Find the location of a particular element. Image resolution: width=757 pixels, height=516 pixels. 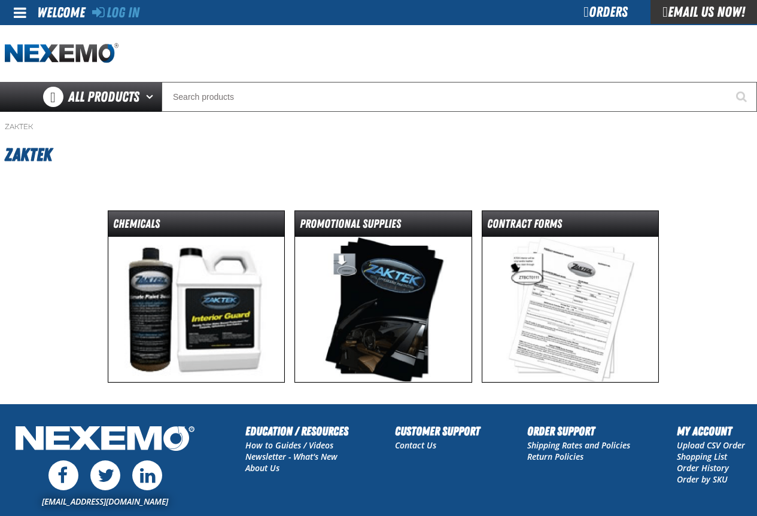

a: Shipping Rates and Policies is located at coordinates (578, 445).